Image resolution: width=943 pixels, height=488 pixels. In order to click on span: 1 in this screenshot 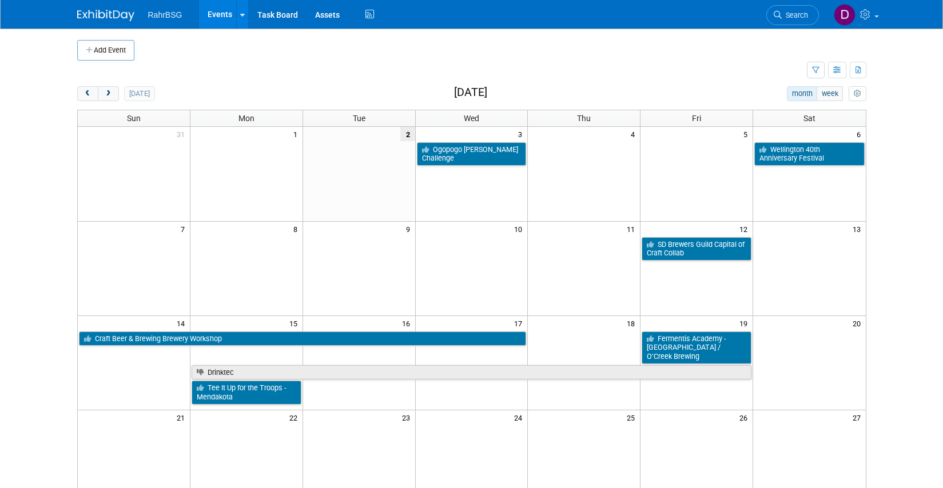, I will do `click(297, 134)`.